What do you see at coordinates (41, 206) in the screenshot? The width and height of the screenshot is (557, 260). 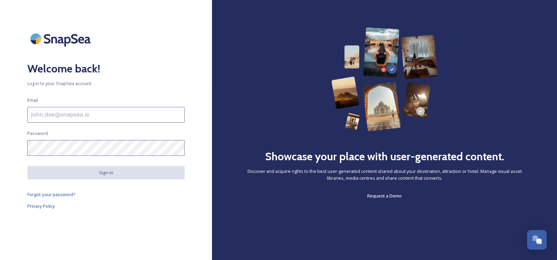 I see `span: Privacy Policy` at bounding box center [41, 206].